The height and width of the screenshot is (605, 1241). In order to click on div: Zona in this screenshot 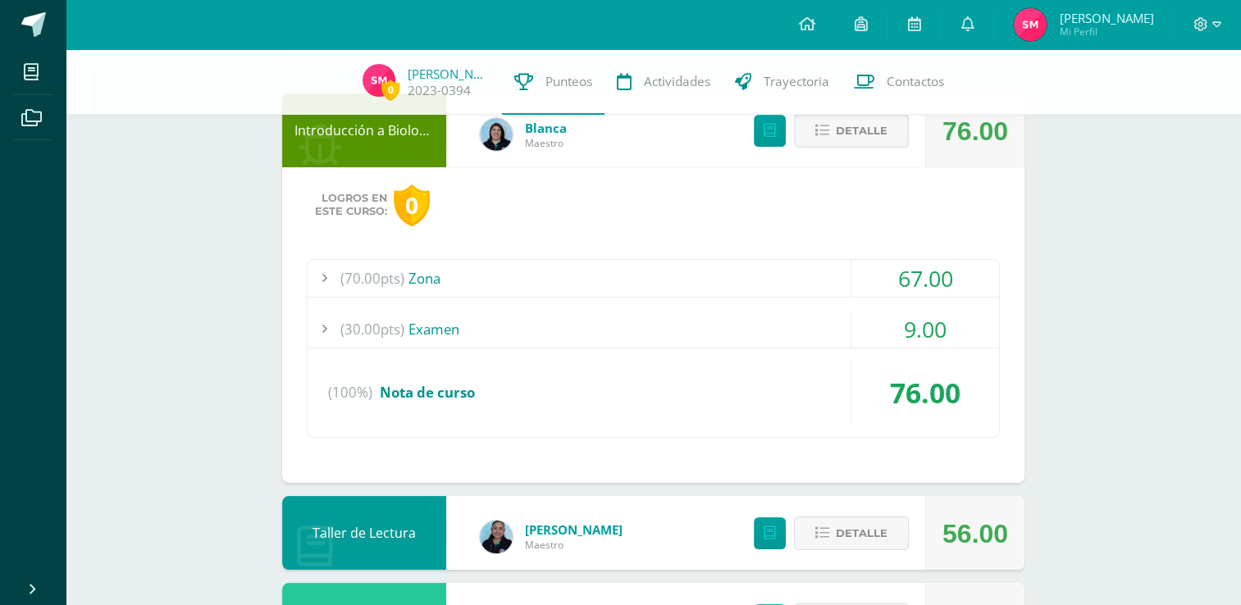, I will do `click(653, 278)`.